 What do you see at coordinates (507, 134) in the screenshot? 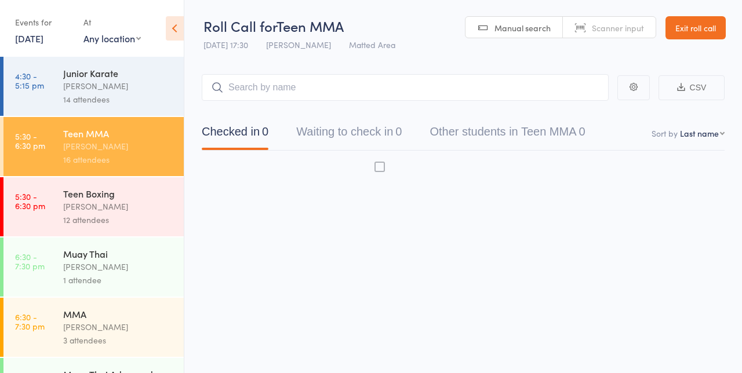
I see `button: Other students in Teen MMA0` at bounding box center [507, 134].